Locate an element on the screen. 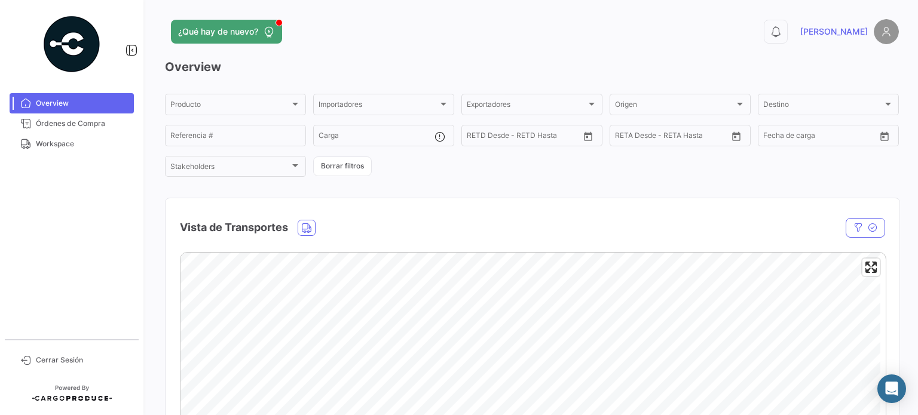 This screenshot has width=918, height=415. span: Overview is located at coordinates (83, 103).